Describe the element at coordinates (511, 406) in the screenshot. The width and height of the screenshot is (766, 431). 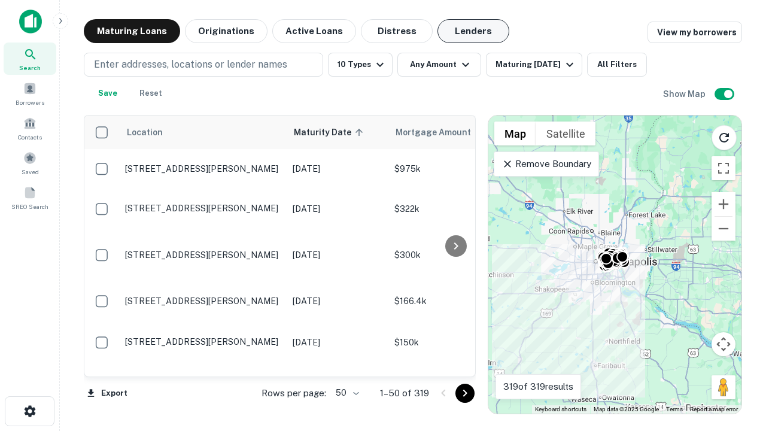
I see `img: Google` at that location.